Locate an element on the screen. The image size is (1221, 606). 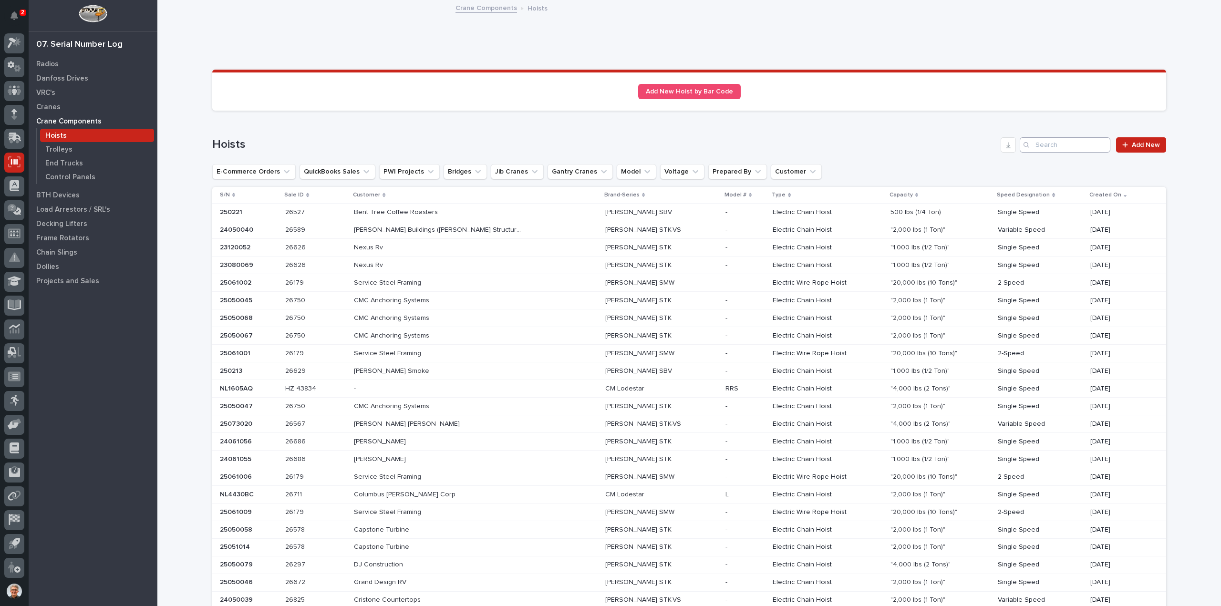
p: Service Steel Framing is located at coordinates (388, 282).